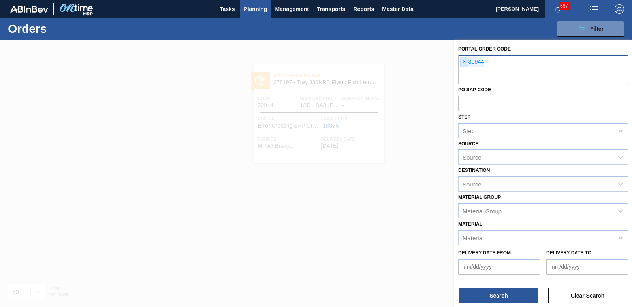  I want to click on button: Filter, so click(591, 29).